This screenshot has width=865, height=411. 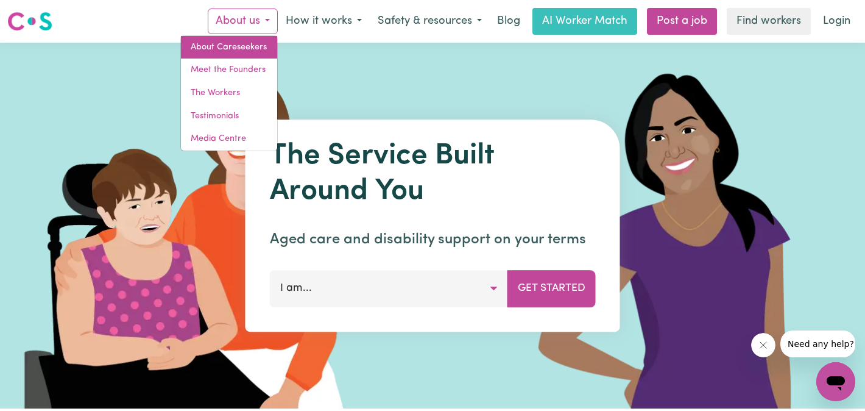 What do you see at coordinates (229, 116) in the screenshot?
I see `a: Testimonials` at bounding box center [229, 116].